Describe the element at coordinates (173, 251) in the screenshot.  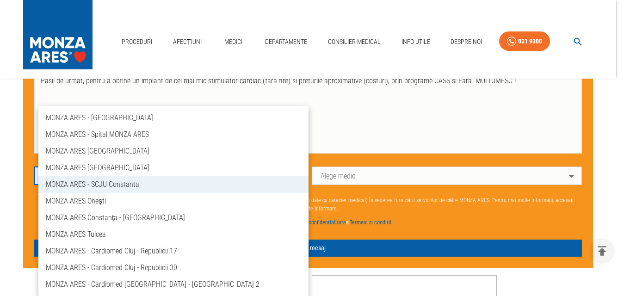
I see `li: MONZA ARES - Cardiomed Cluj - Republicii 17` at that location.